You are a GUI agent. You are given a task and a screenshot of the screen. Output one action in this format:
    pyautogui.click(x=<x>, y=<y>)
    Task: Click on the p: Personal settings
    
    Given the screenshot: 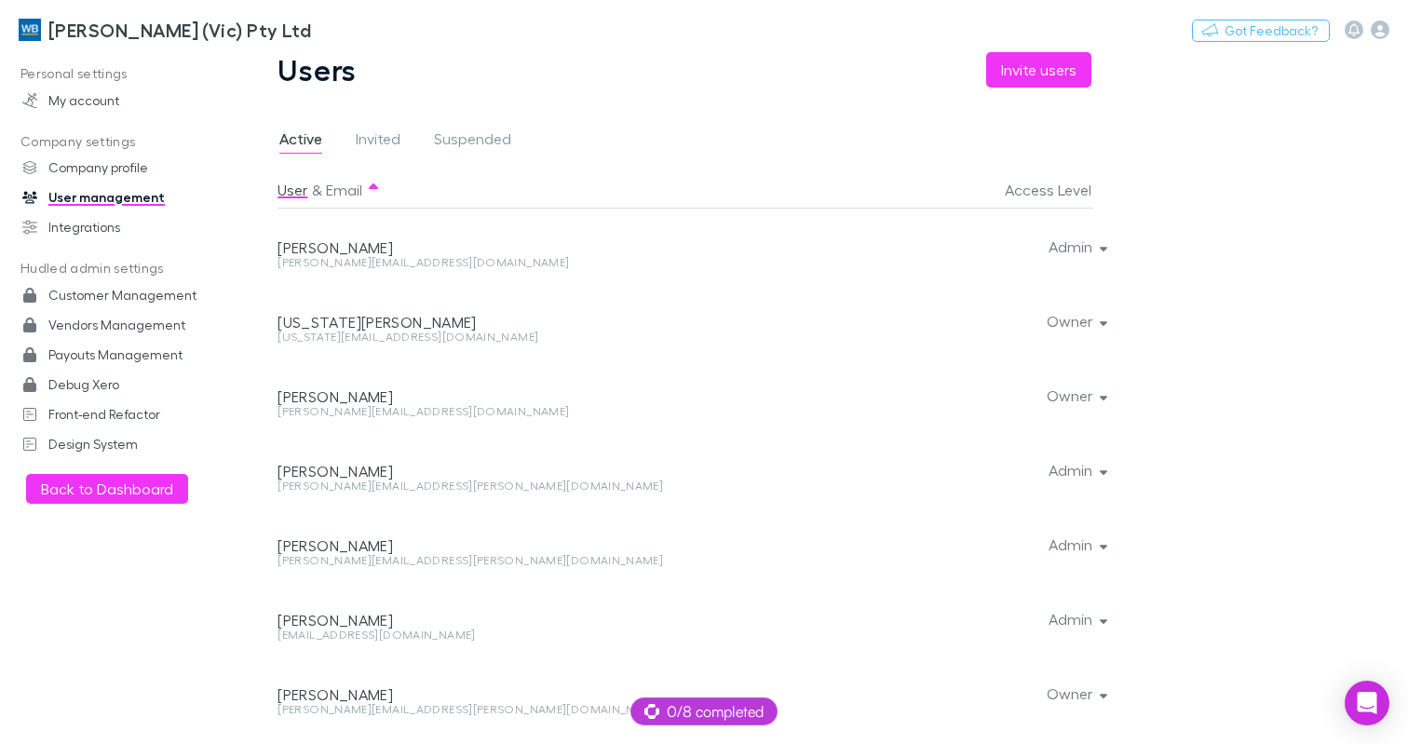 What is the action you would take?
    pyautogui.click(x=116, y=74)
    